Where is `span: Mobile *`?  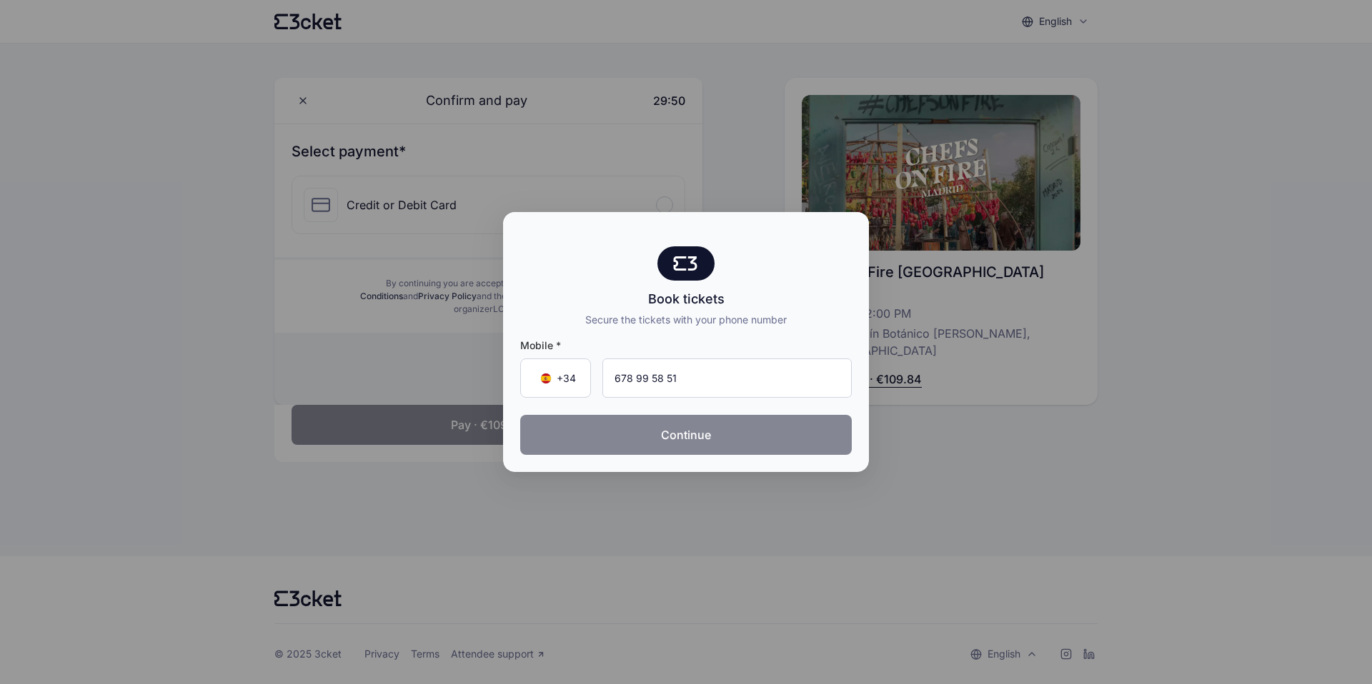 span: Mobile * is located at coordinates (686, 346).